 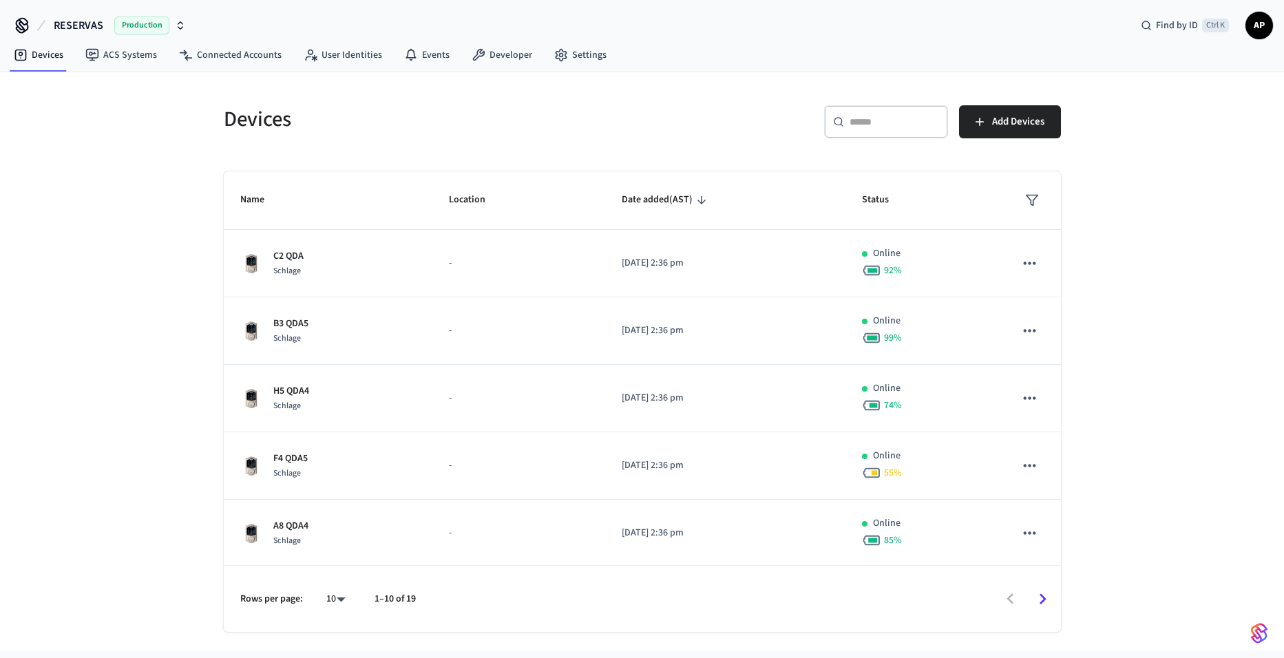 What do you see at coordinates (1010, 122) in the screenshot?
I see `button: Add Devices` at bounding box center [1010, 122].